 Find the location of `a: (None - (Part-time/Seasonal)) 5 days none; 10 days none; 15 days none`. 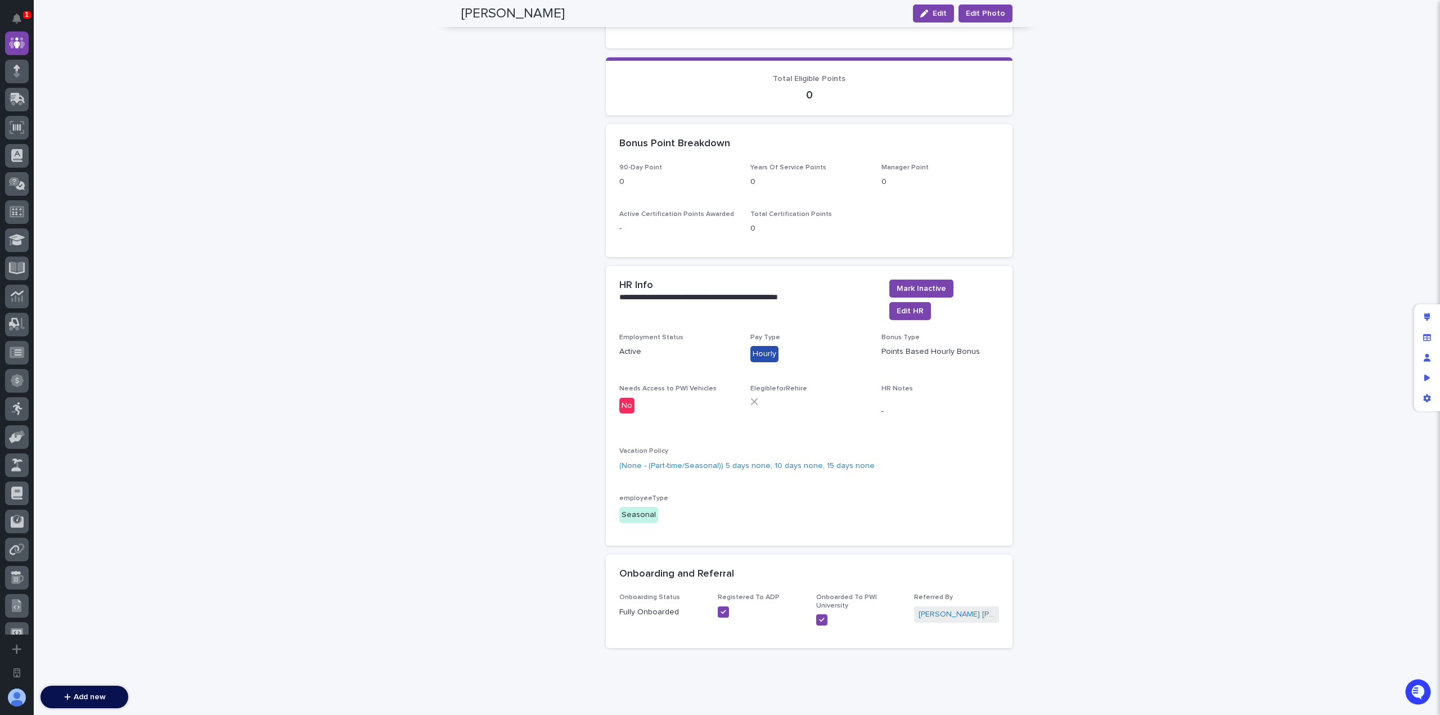

a: (None - (Part-time/Seasonal)) 5 days none; 10 days none; 15 days none is located at coordinates (747, 466).